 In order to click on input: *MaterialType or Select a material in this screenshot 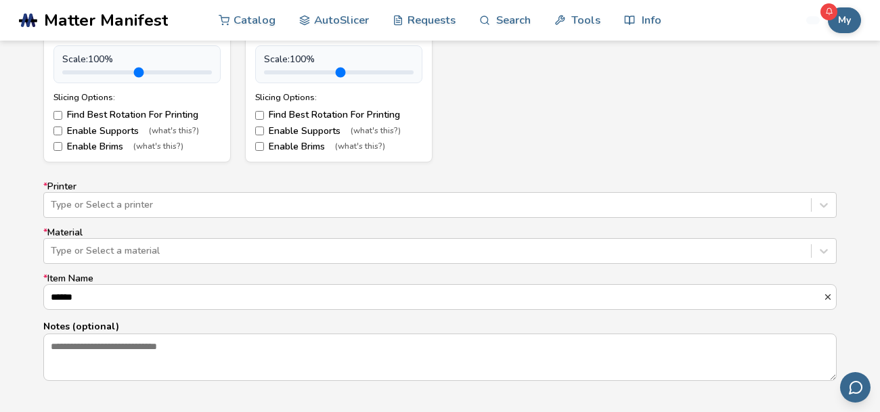, I will do `click(52, 251)`.